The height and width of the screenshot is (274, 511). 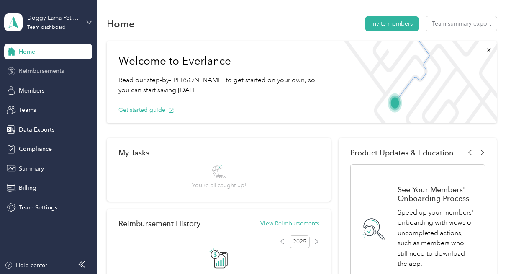 What do you see at coordinates (121, 23) in the screenshot?
I see `h1: Home` at bounding box center [121, 23].